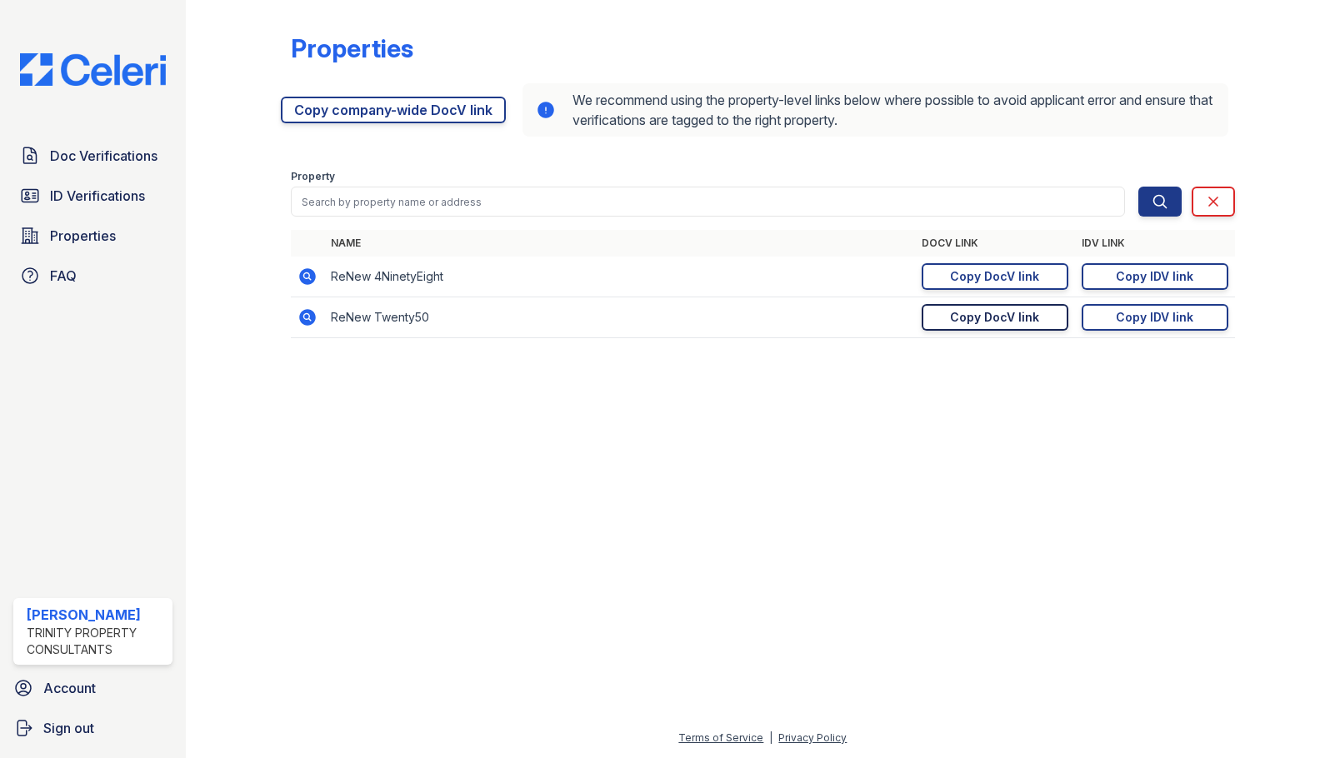 This screenshot has width=1340, height=758. Describe the element at coordinates (92, 196) in the screenshot. I see `a: ID Verifications` at that location.